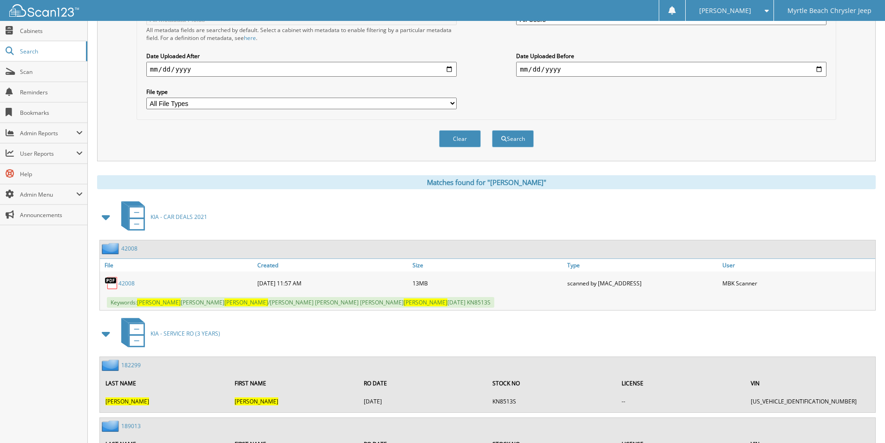 This screenshot has height=443, width=885. I want to click on span: Announcements, so click(51, 215).